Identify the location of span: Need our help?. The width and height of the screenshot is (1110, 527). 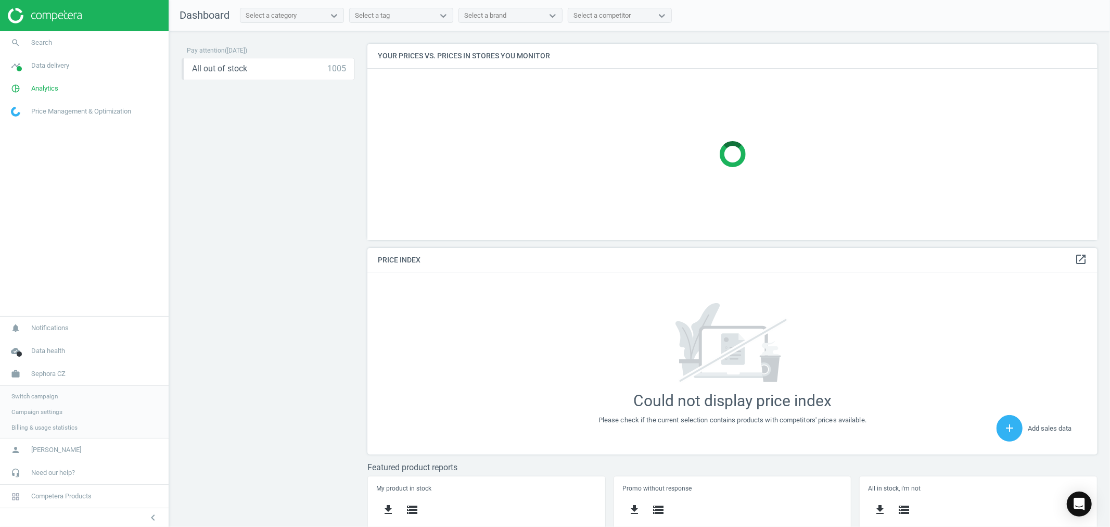
(53, 472).